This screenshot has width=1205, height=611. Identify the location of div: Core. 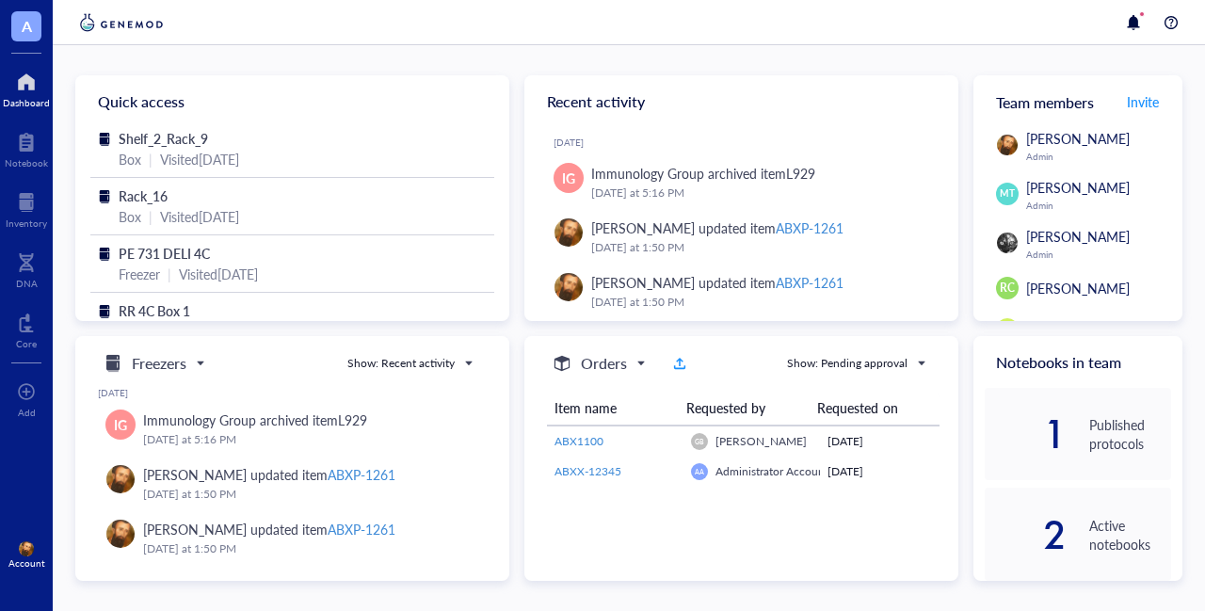
(26, 344).